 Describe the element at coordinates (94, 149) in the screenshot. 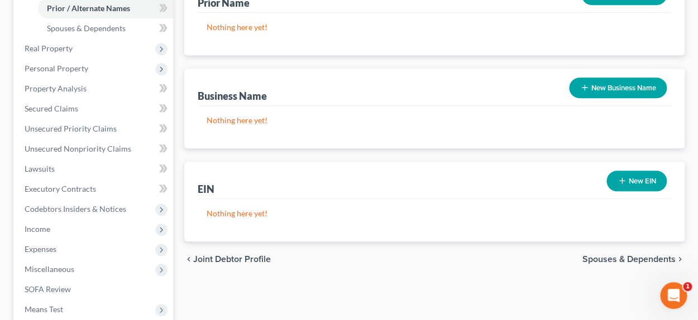

I see `a: Unsecured Nonpriority Claims` at that location.